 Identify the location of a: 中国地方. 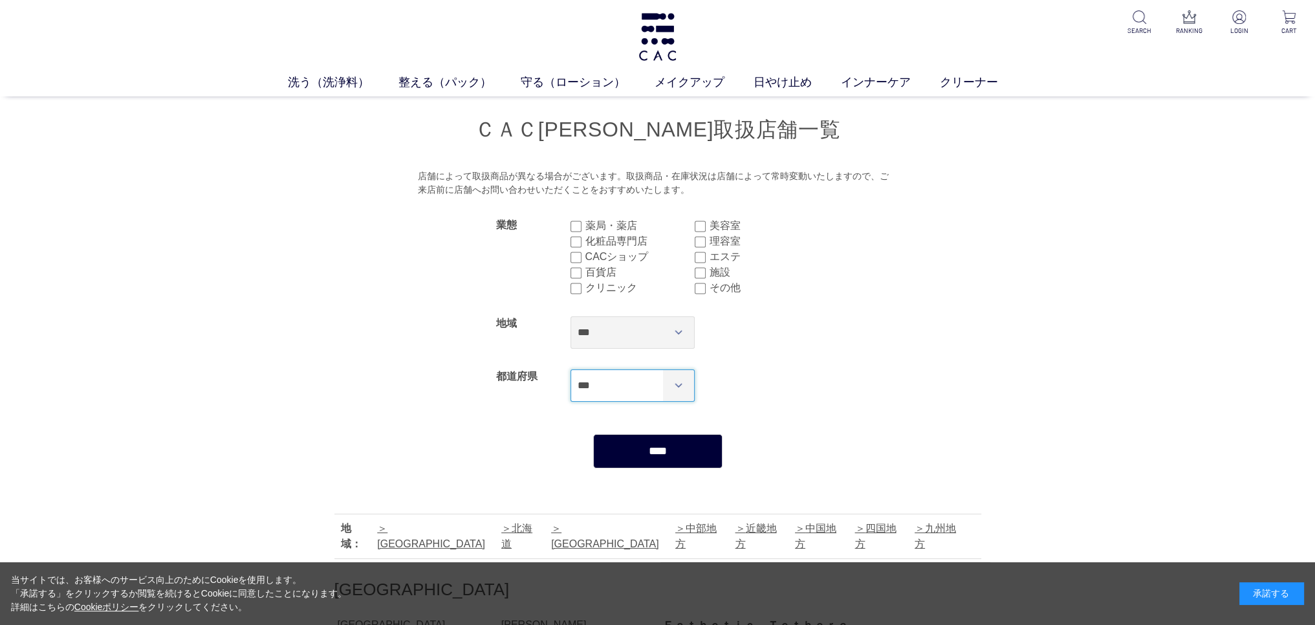
(816, 536).